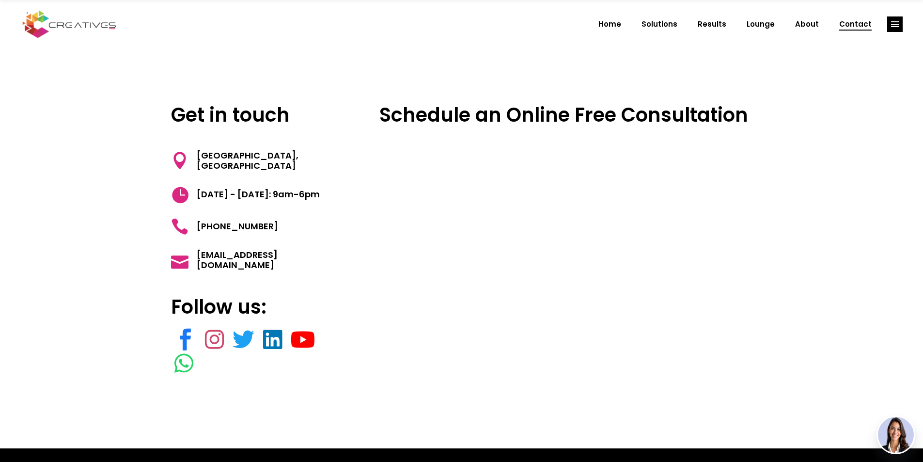  I want to click on span: Results, so click(712, 24).